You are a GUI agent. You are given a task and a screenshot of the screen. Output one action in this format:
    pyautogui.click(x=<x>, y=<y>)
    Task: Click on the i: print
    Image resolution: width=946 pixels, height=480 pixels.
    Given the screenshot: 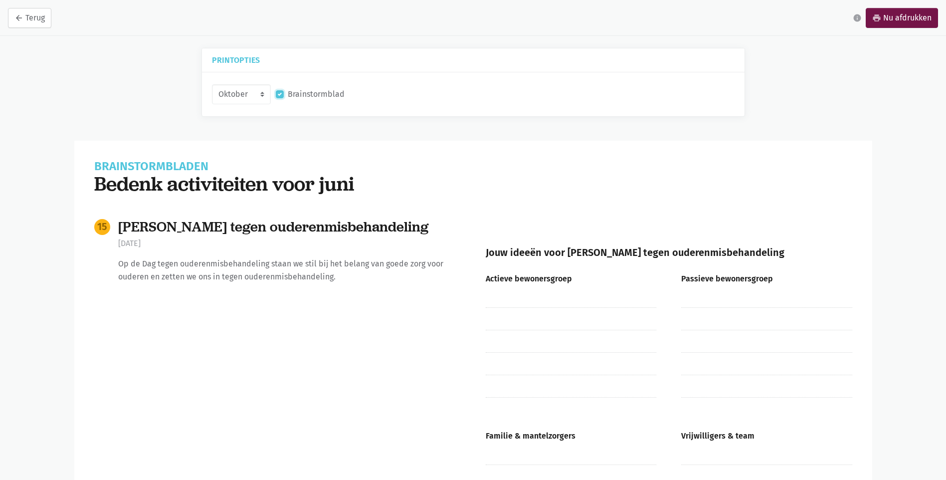 What is the action you would take?
    pyautogui.click(x=877, y=18)
    